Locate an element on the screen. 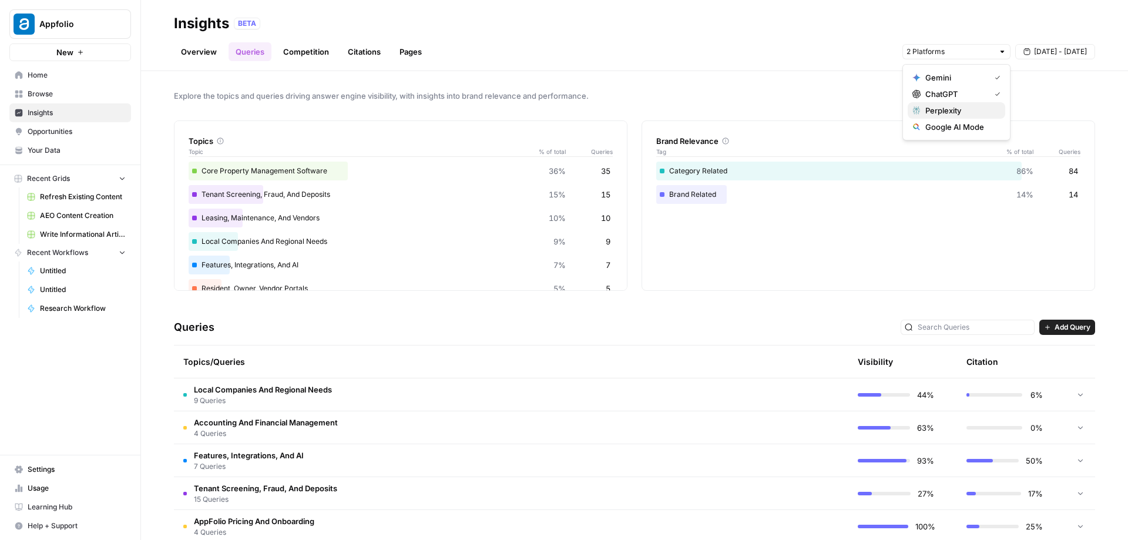  span: Opportunities is located at coordinates (76, 132).